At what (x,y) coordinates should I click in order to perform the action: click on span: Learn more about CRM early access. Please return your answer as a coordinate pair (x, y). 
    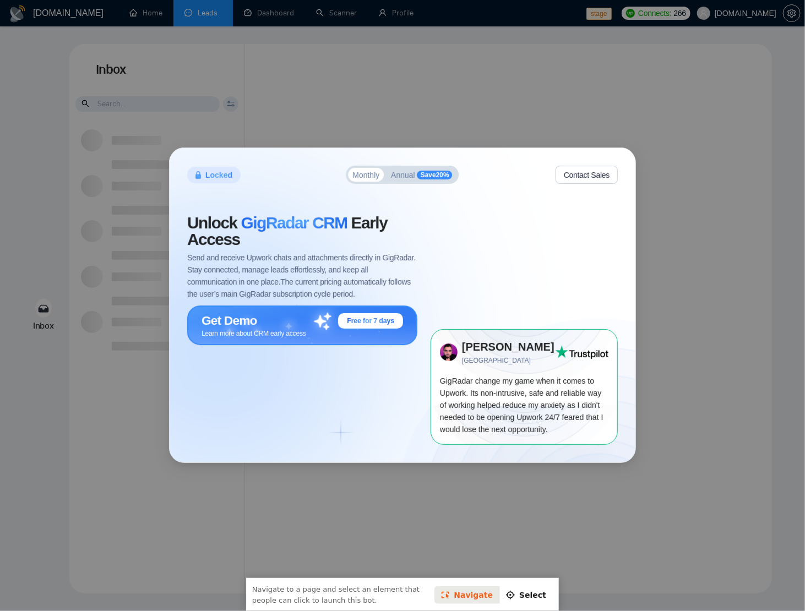
    Looking at the image, I should click on (254, 334).